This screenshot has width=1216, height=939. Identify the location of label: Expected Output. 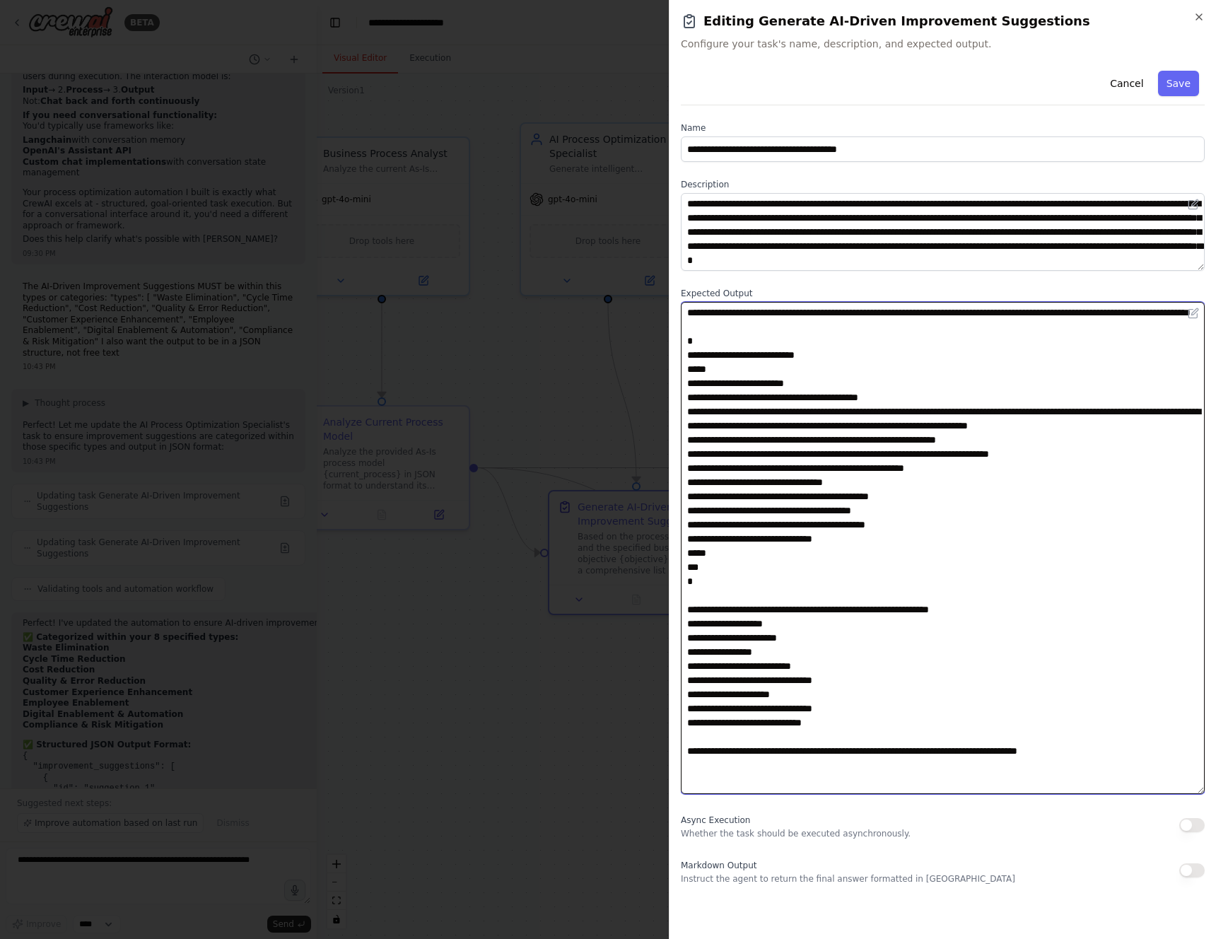
(943, 293).